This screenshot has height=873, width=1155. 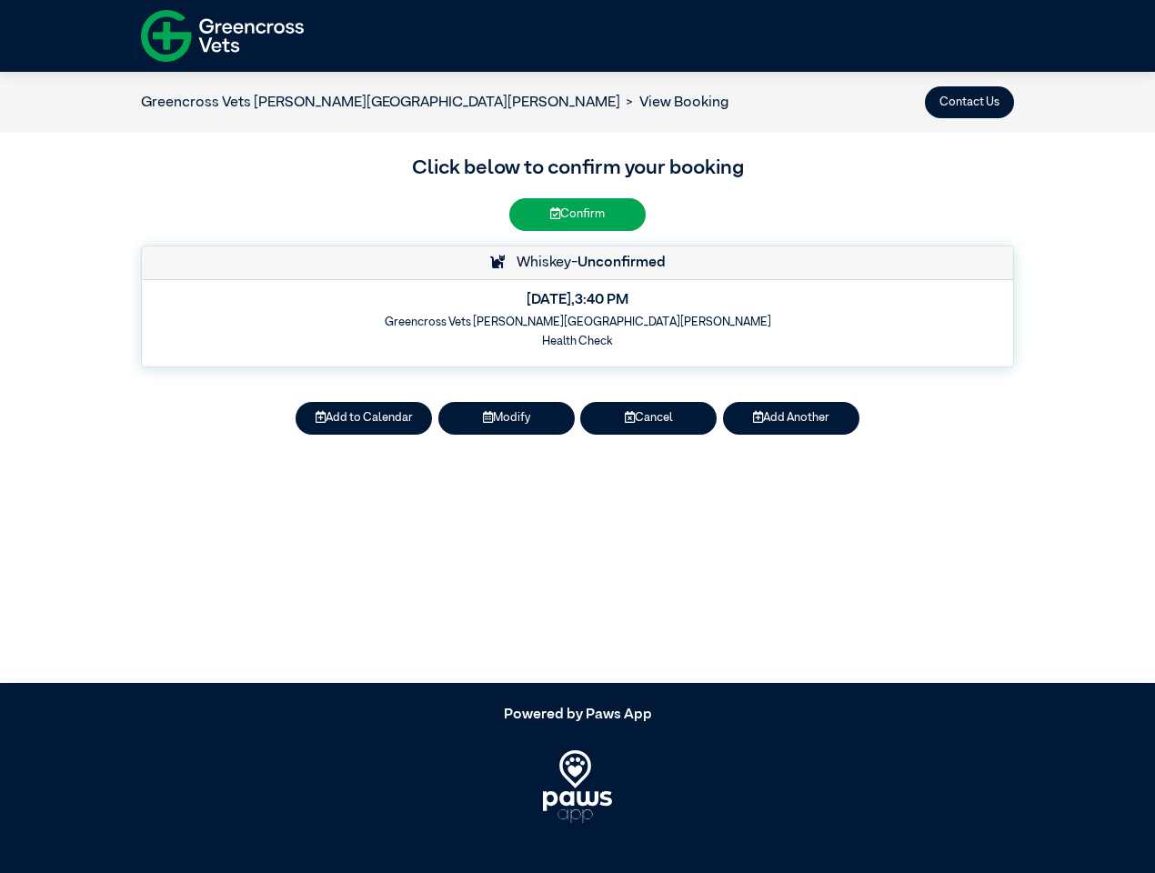 I want to click on li: View Booking, so click(x=674, y=103).